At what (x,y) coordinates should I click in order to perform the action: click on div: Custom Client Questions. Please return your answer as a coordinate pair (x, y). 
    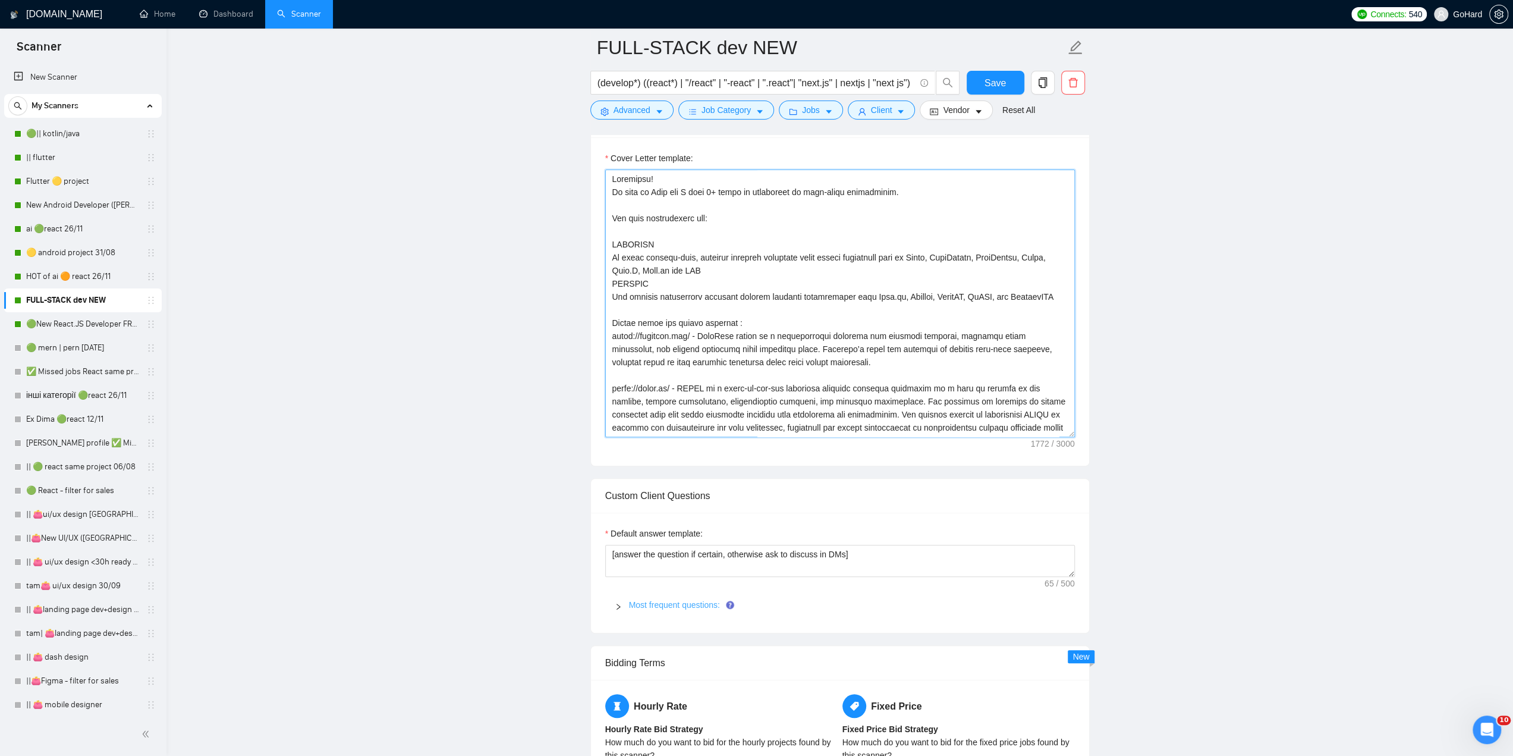
    Looking at the image, I should click on (840, 495).